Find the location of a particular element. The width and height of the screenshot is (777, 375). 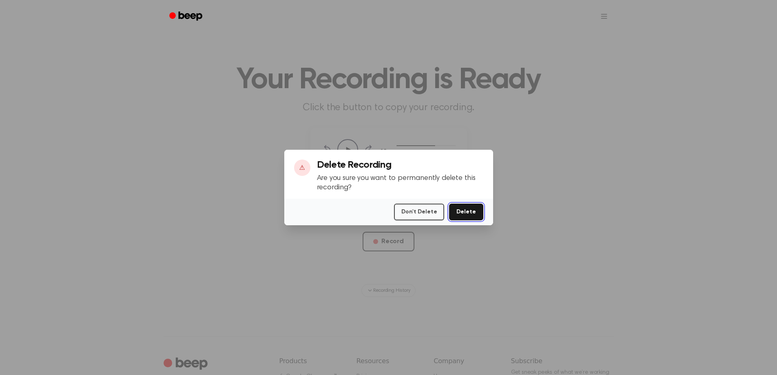

button: Open menu is located at coordinates (604, 16).